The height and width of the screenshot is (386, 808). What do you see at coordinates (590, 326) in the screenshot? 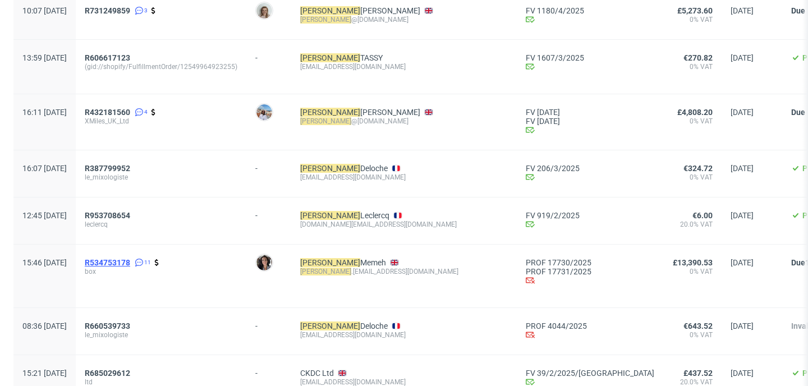
I see `a: PROF 4044/2025` at bounding box center [590, 326].